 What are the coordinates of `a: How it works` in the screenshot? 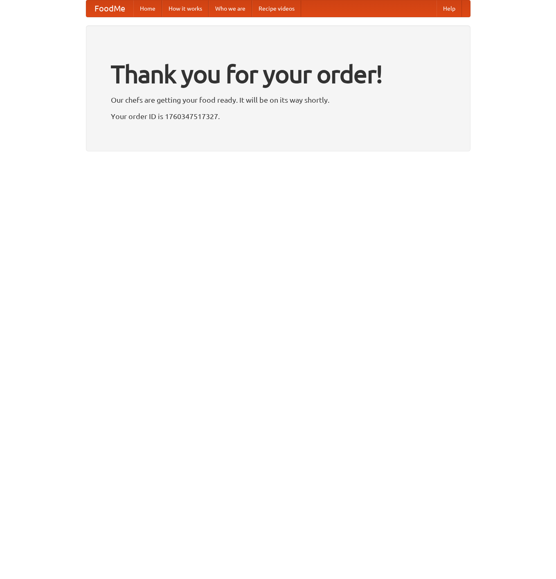 It's located at (185, 9).